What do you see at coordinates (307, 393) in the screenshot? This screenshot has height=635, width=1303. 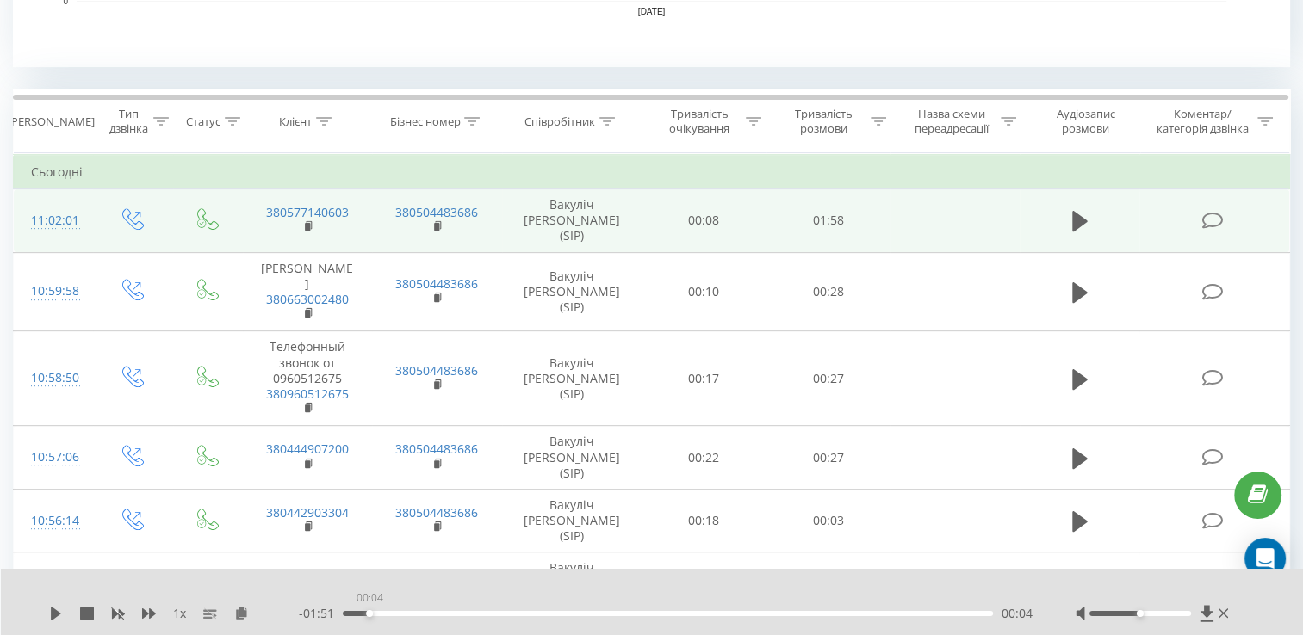 I see `a: 380960512675` at bounding box center [307, 393].